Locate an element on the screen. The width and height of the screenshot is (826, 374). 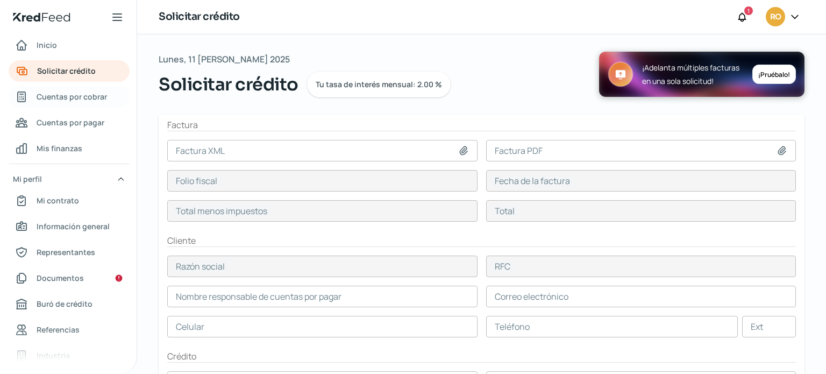
span: RO is located at coordinates (776, 17).